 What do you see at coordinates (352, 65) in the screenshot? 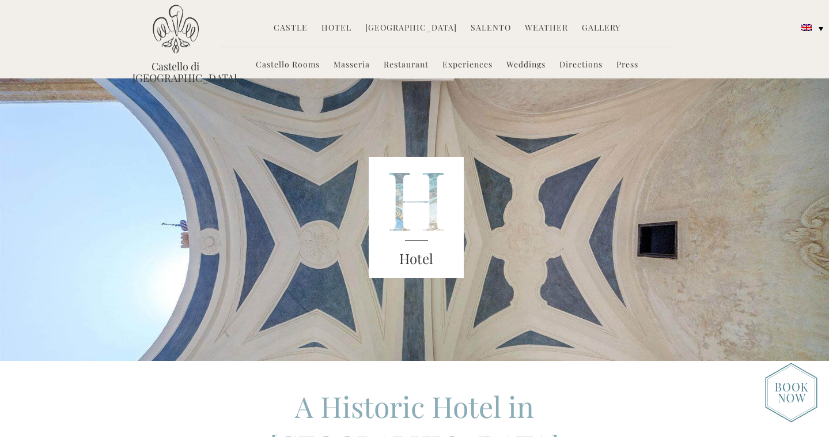
I see `a: Masseria` at bounding box center [352, 65].